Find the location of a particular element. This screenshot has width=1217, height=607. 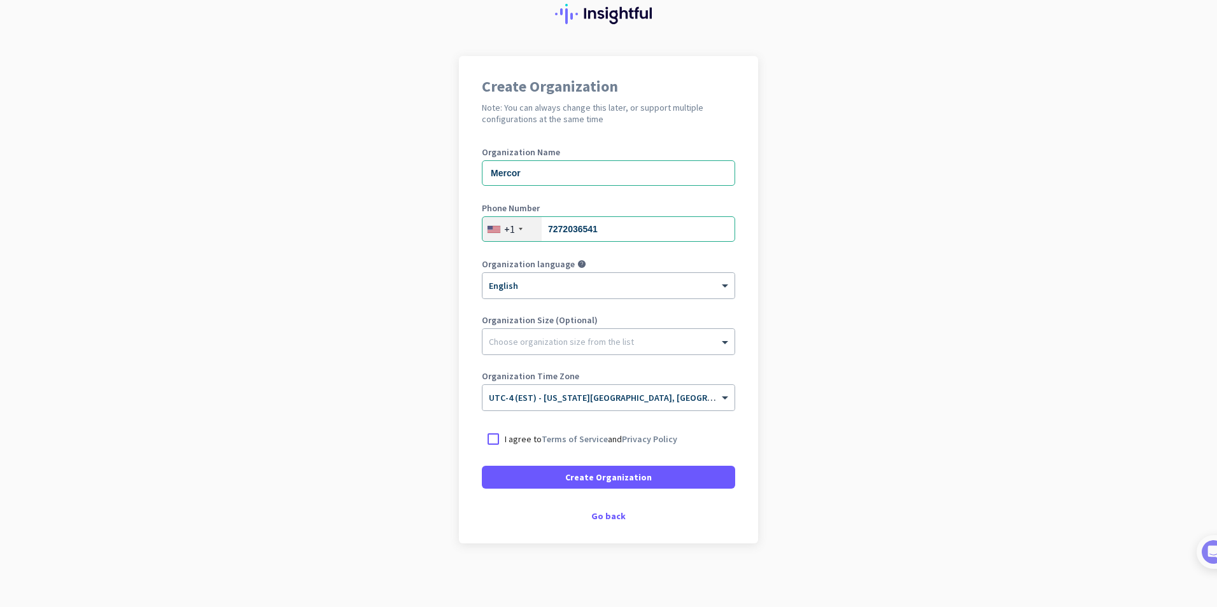

h2: Note: You can always change this later, or support multiple configurations at the same time is located at coordinates (608, 113).